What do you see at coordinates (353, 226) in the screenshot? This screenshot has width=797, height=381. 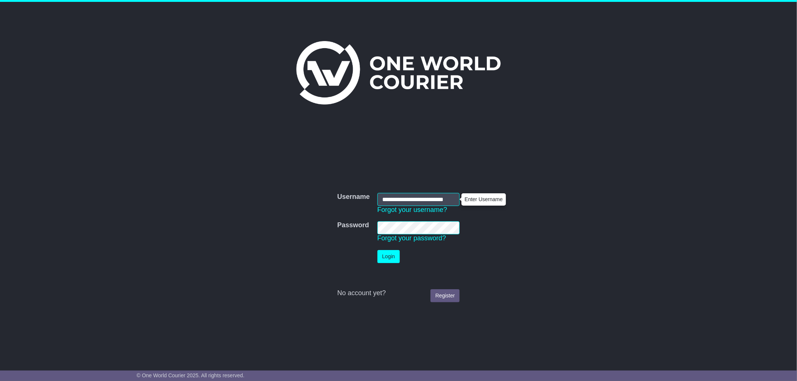 I see `label: Password` at bounding box center [353, 226].